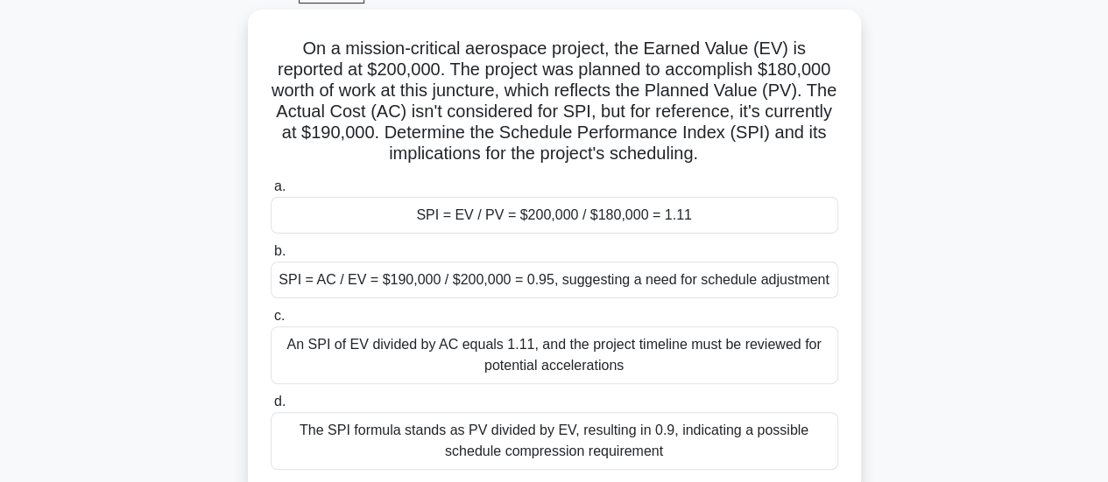  I want to click on span: b., so click(279, 250).